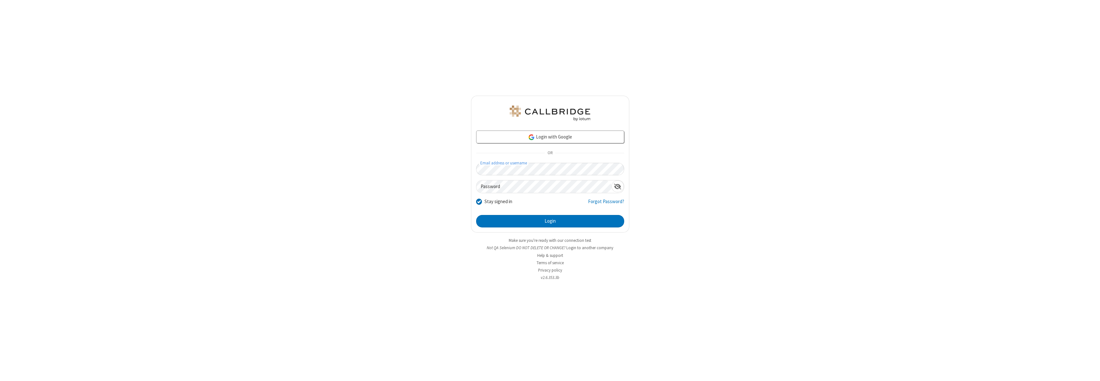 This screenshot has height=381, width=1100. I want to click on input: Password, so click(544, 186).